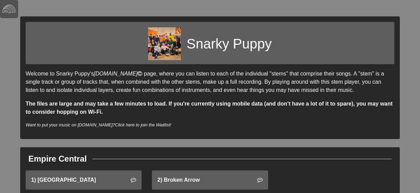  What do you see at coordinates (165, 44) in the screenshot?
I see `img: b0ce2f957c79ba83289fe34b867a9dd4feee80d7bacaab490a73b75327e063d4.jpg` at bounding box center [165, 44].